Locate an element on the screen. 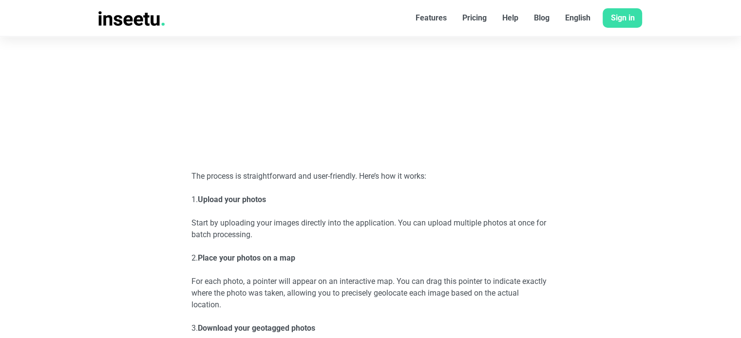  strong: Download your geotagged photos is located at coordinates (256, 328).